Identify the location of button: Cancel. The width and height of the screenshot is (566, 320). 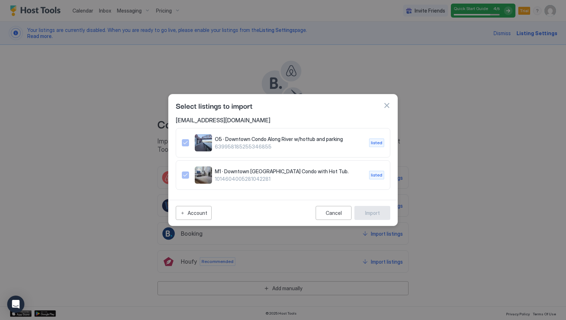
(334, 213).